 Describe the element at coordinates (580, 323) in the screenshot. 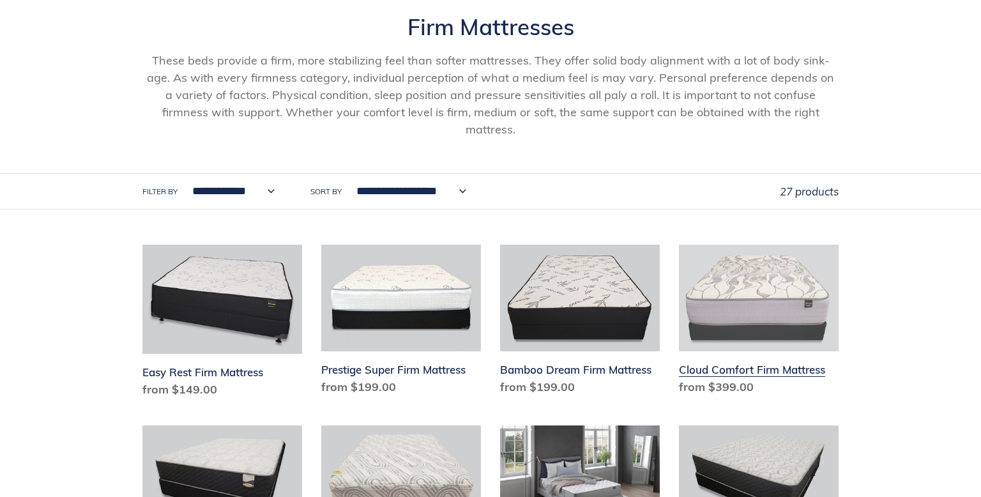

I see `a: Bamboo Dream Firm Mattress` at that location.